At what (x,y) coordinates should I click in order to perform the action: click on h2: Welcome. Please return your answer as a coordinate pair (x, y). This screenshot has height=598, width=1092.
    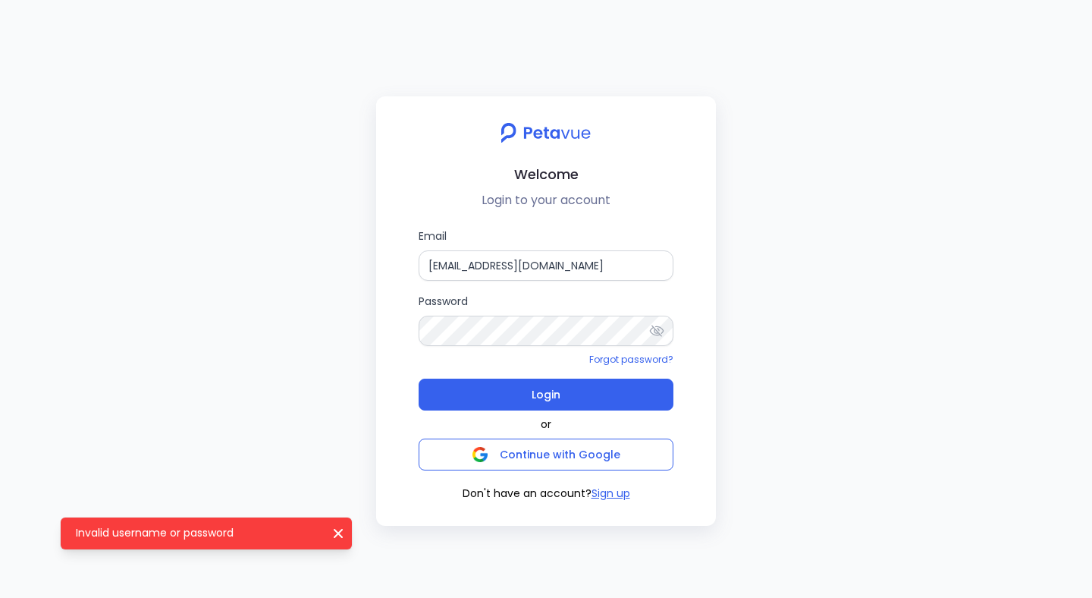
    Looking at the image, I should click on (546, 174).